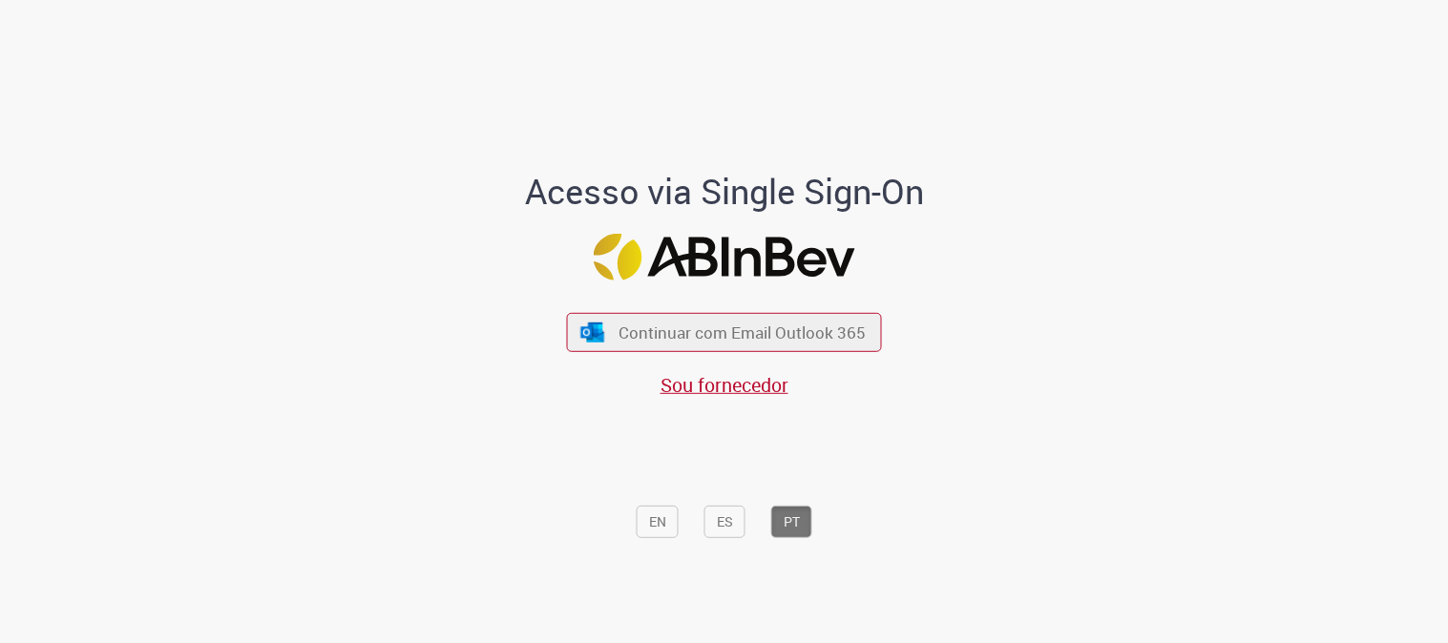  Describe the element at coordinates (742, 332) in the screenshot. I see `span: Continuar com Email Outlook 365` at that location.